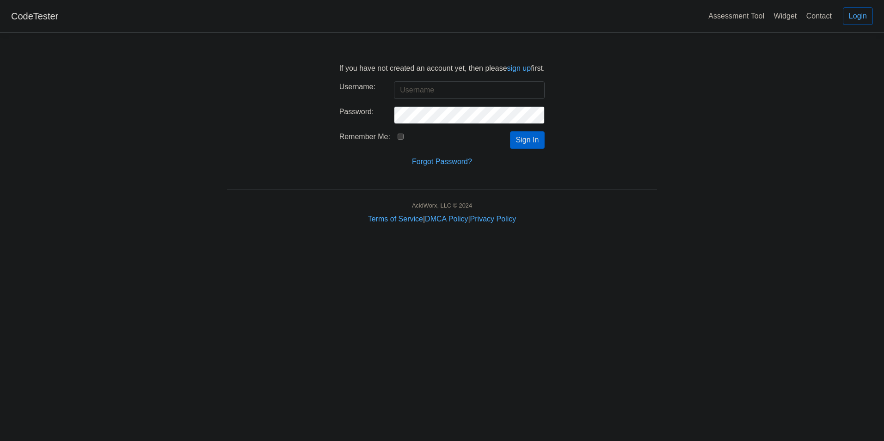  What do you see at coordinates (446, 219) in the screenshot?
I see `a: DMCA Policy` at bounding box center [446, 219].